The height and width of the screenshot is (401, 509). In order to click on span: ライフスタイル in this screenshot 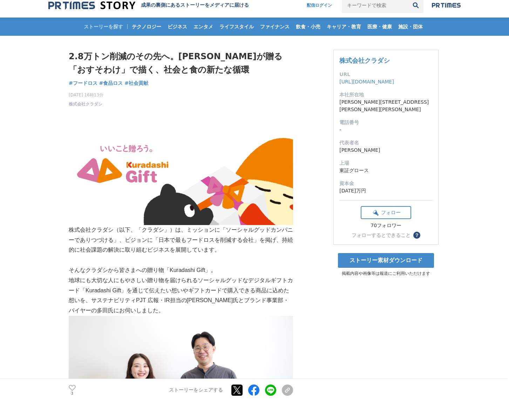, I will do `click(236, 27)`.